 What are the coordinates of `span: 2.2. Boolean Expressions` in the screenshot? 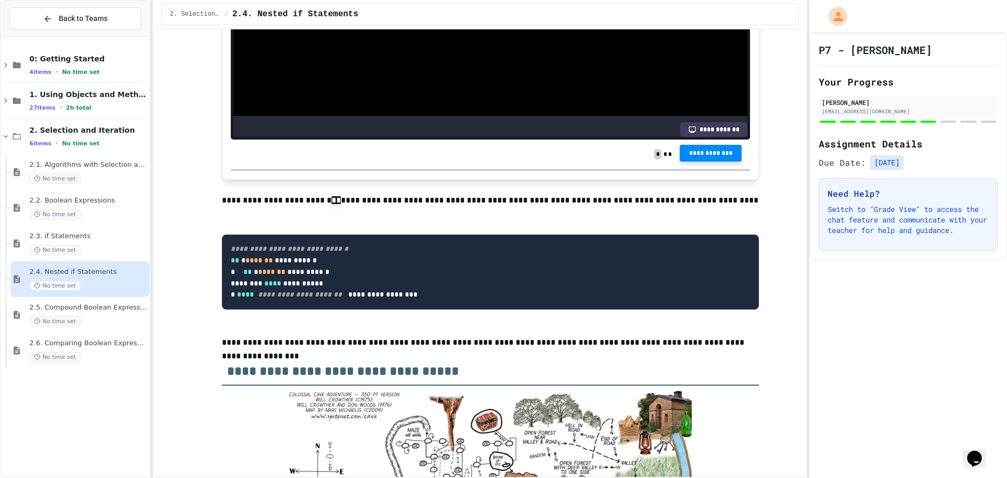 It's located at (88, 200).